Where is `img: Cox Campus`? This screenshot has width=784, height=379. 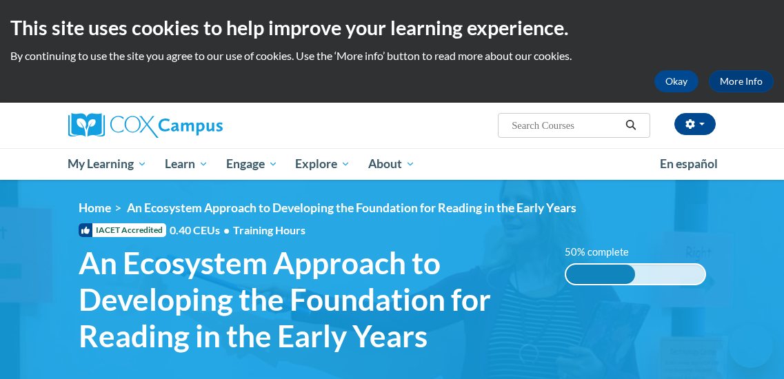 img: Cox Campus is located at coordinates (146, 126).